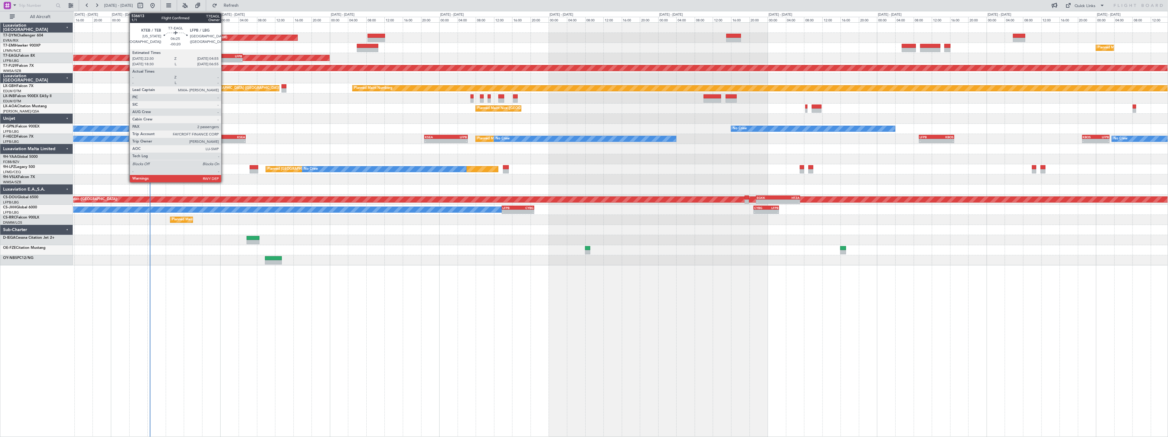 This screenshot has width=1168, height=437. What do you see at coordinates (9, 238) in the screenshot?
I see `span: D-IEGA` at bounding box center [9, 238].